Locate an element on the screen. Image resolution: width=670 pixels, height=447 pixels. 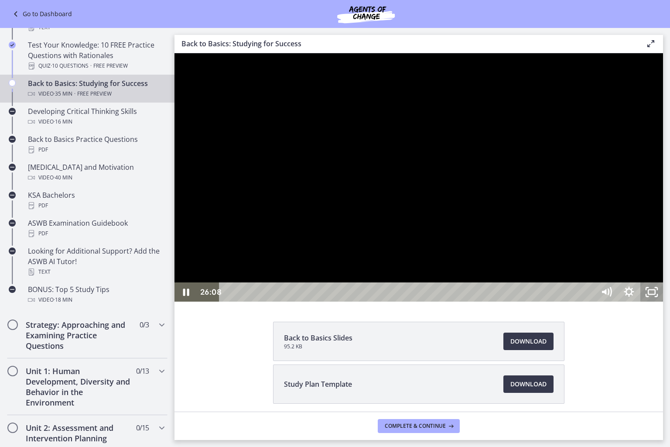
a: Go to Dashboard is located at coordinates (41, 14).